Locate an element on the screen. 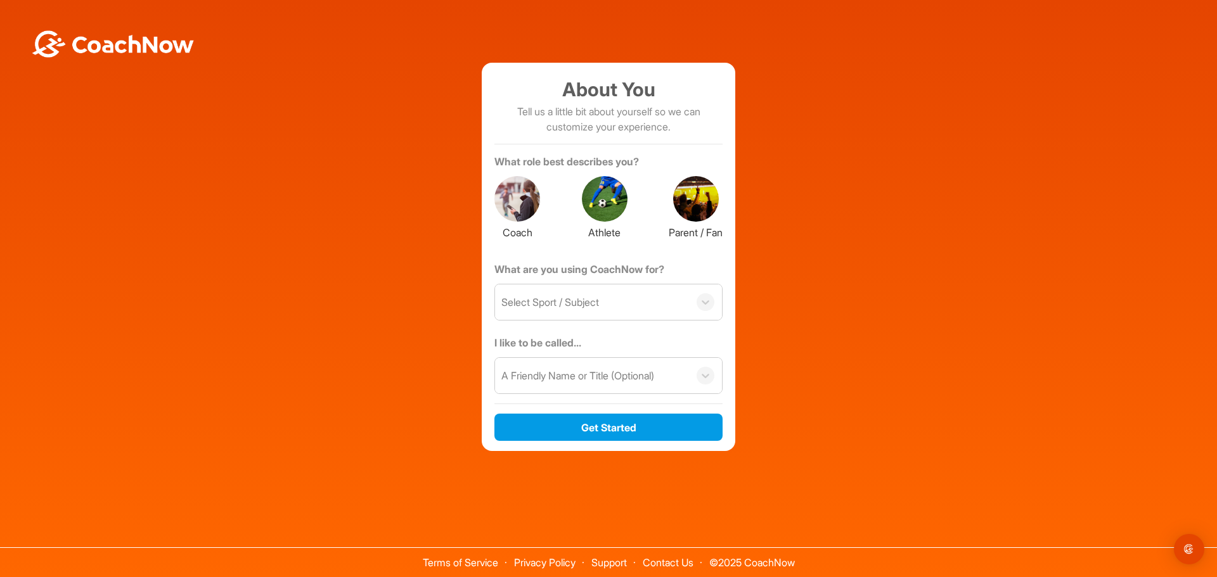  a: Contact Us is located at coordinates (668, 563).